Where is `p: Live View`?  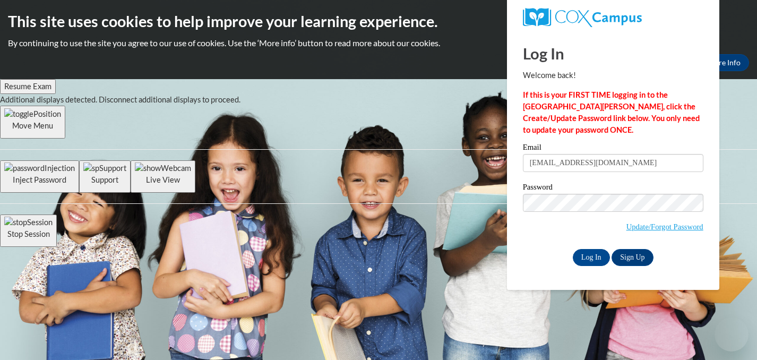
p: Live View is located at coordinates (163, 180).